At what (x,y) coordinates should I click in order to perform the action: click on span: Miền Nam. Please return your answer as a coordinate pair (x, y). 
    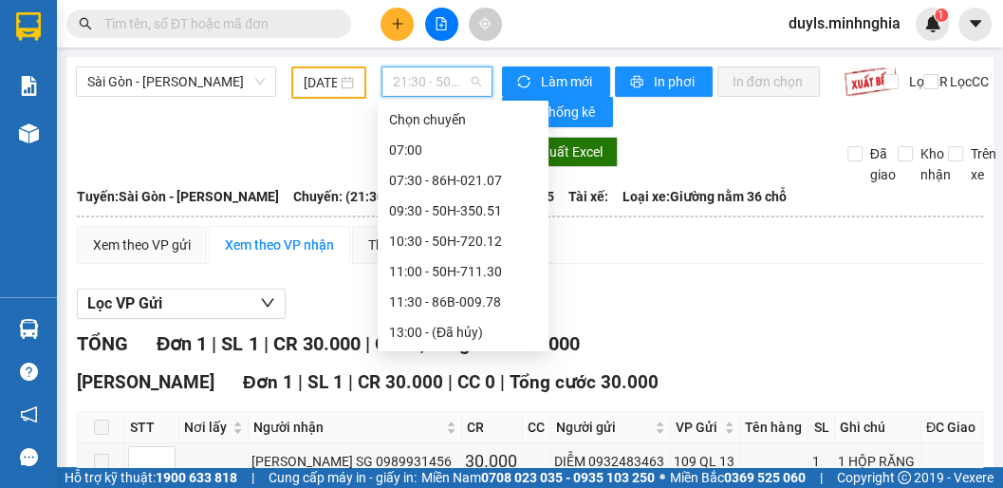
    Looking at the image, I should click on (538, 477).